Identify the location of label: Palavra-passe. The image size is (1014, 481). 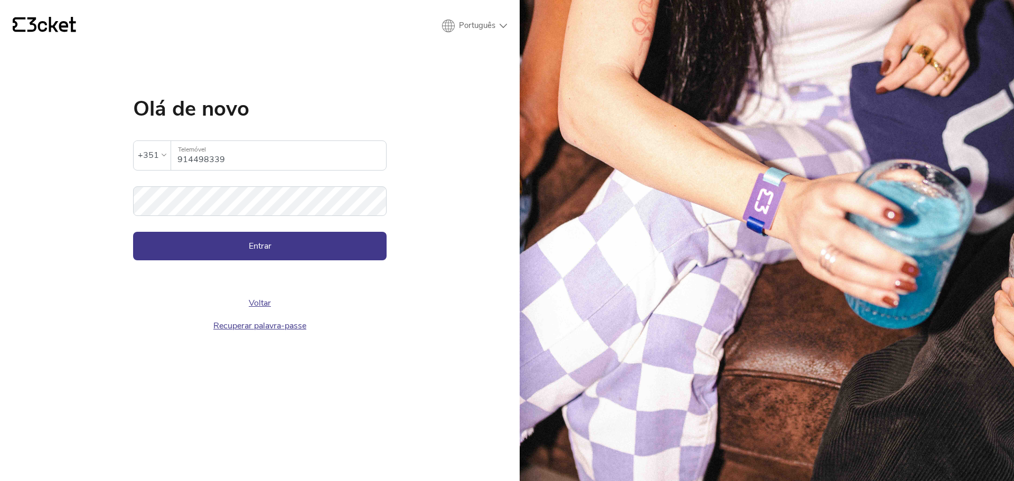
(260, 195).